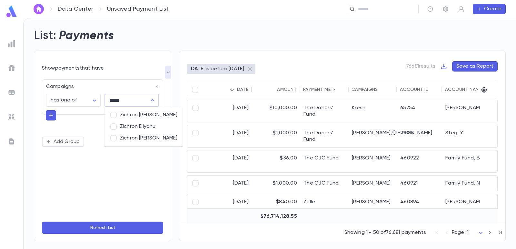  I want to click on div: Payment Method, so click(323, 90).